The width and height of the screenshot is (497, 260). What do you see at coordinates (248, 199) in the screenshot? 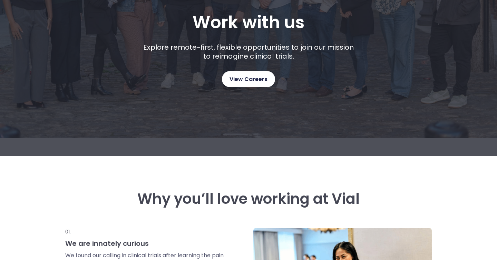
I see `h3: Why you’ll love working at Vial` at bounding box center [248, 199].